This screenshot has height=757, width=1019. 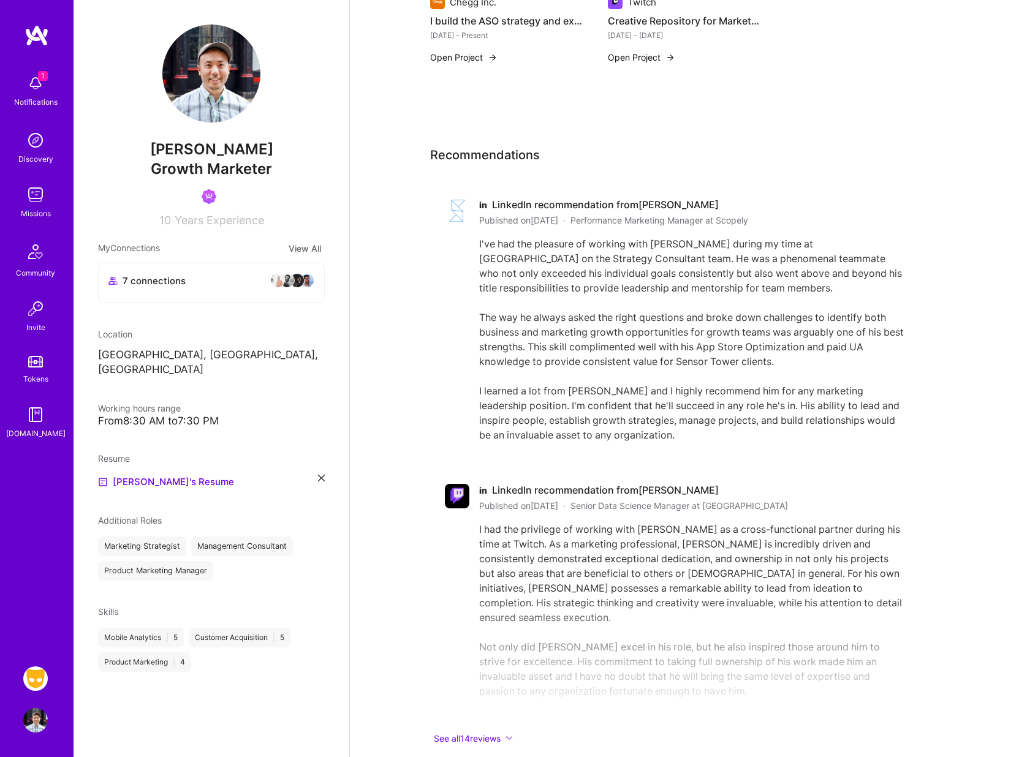 I want to click on span: Recommendations, so click(x=485, y=155).